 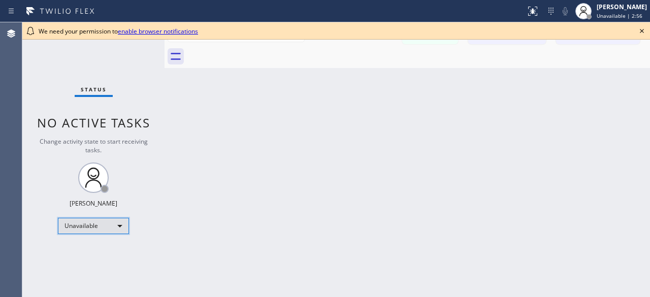 What do you see at coordinates (93, 89) in the screenshot?
I see `span: Status` at bounding box center [93, 89].